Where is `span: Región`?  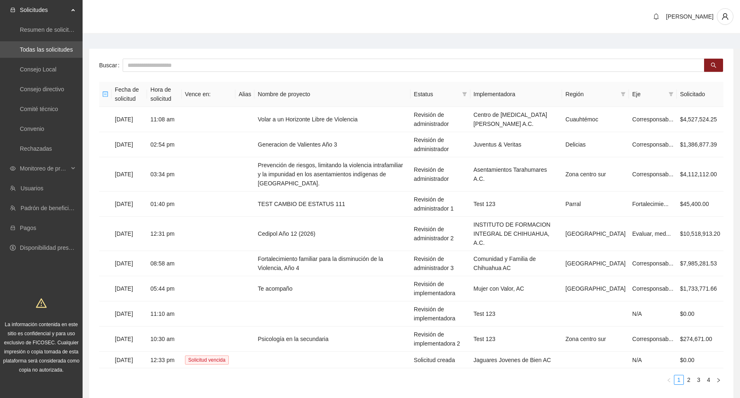 span: Región is located at coordinates (591, 94).